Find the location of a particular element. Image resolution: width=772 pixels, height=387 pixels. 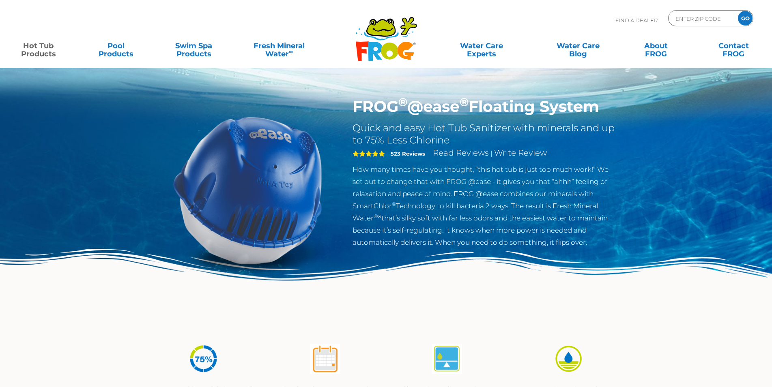

a: Read Reviews is located at coordinates (461, 153).